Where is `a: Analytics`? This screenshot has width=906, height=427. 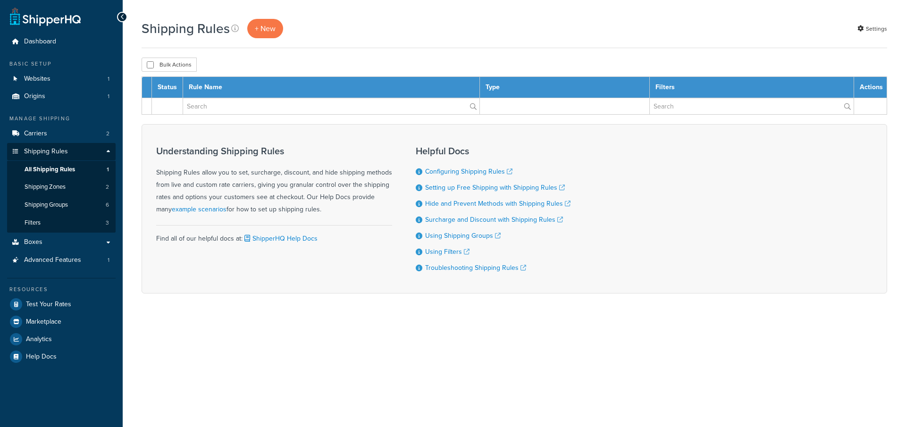 a: Analytics is located at coordinates (61, 339).